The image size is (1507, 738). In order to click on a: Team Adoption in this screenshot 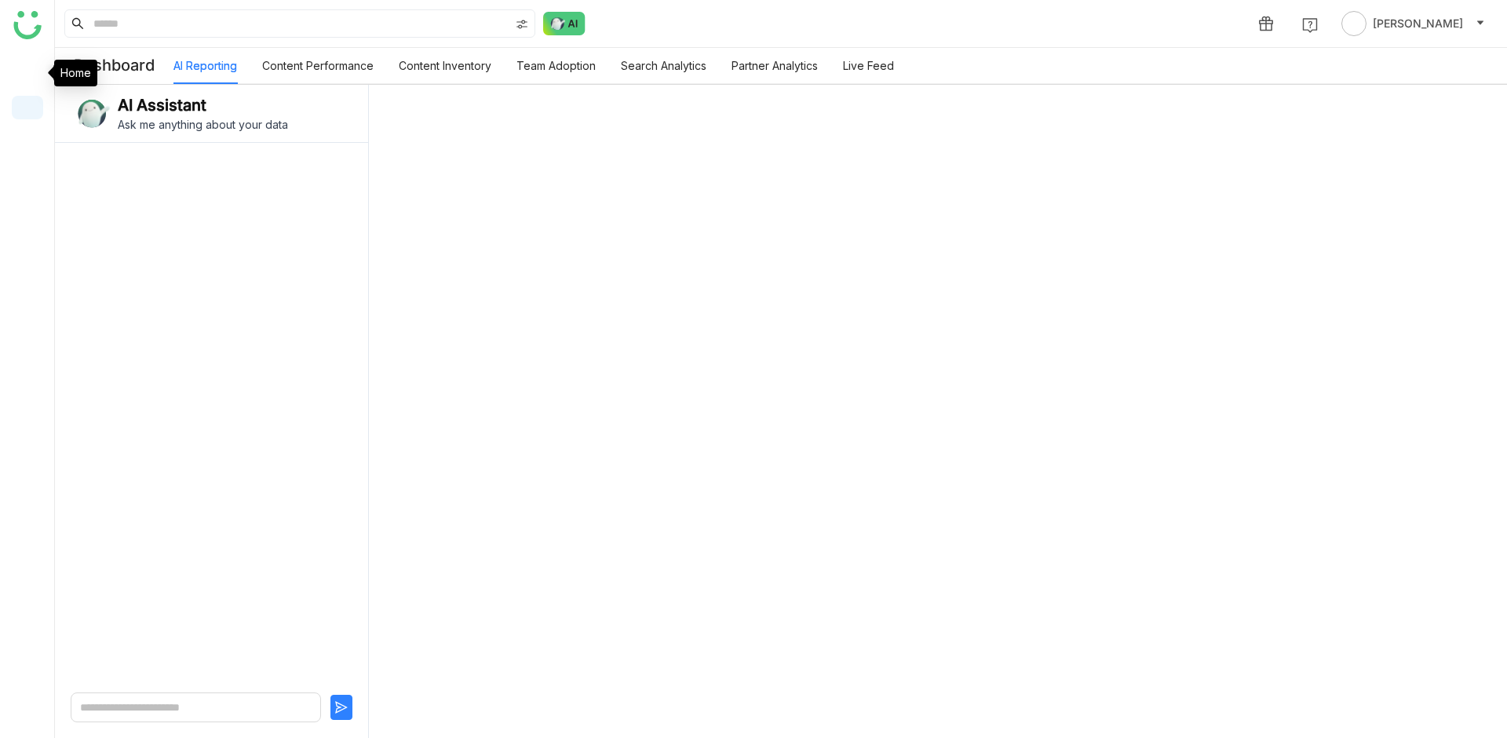, I will do `click(556, 65)`.